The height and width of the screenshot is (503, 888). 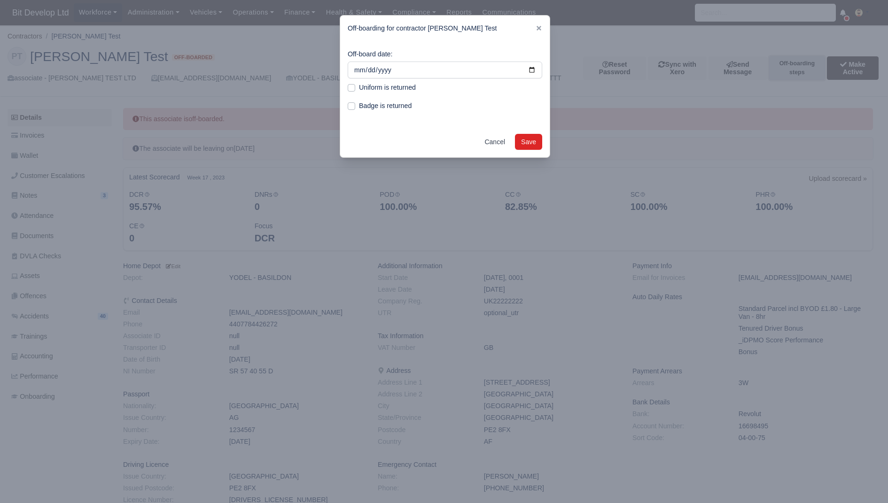 I want to click on label: Off-board date:, so click(x=370, y=54).